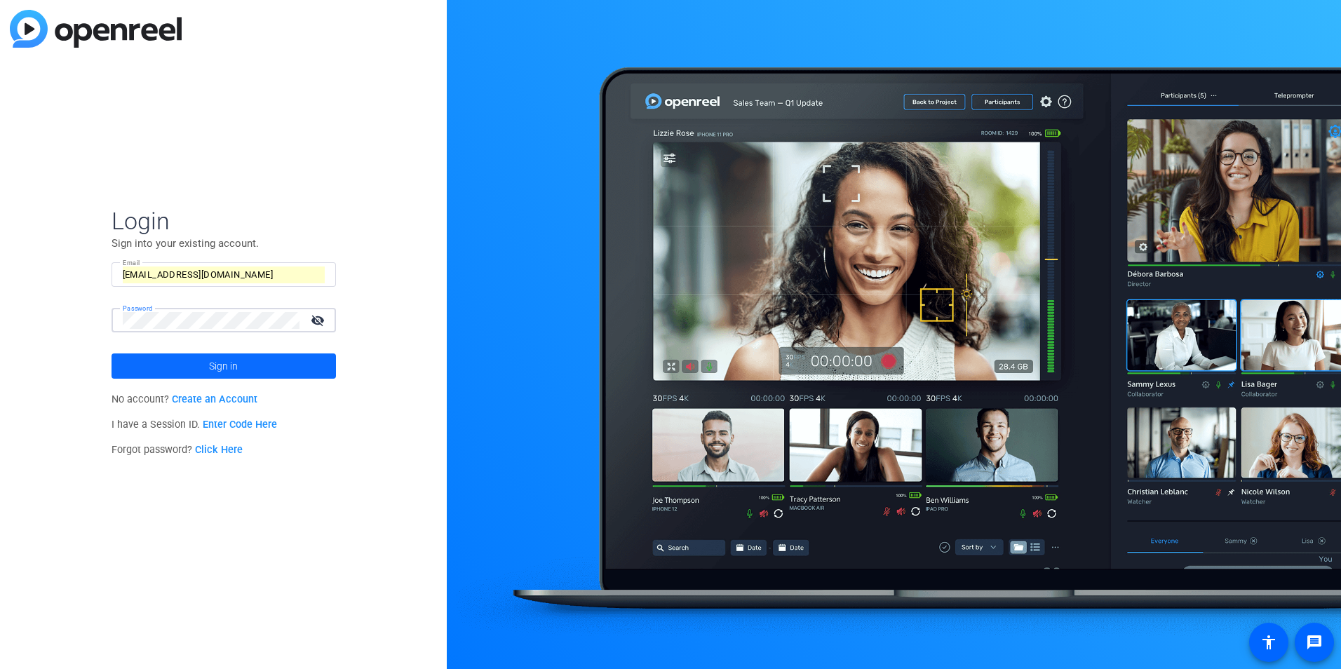 The height and width of the screenshot is (669, 1341). I want to click on mat-label: Password, so click(138, 308).